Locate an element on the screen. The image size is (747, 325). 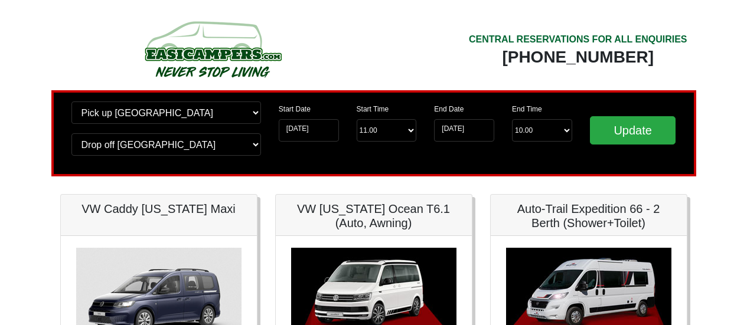
label: End Date is located at coordinates (449, 109).